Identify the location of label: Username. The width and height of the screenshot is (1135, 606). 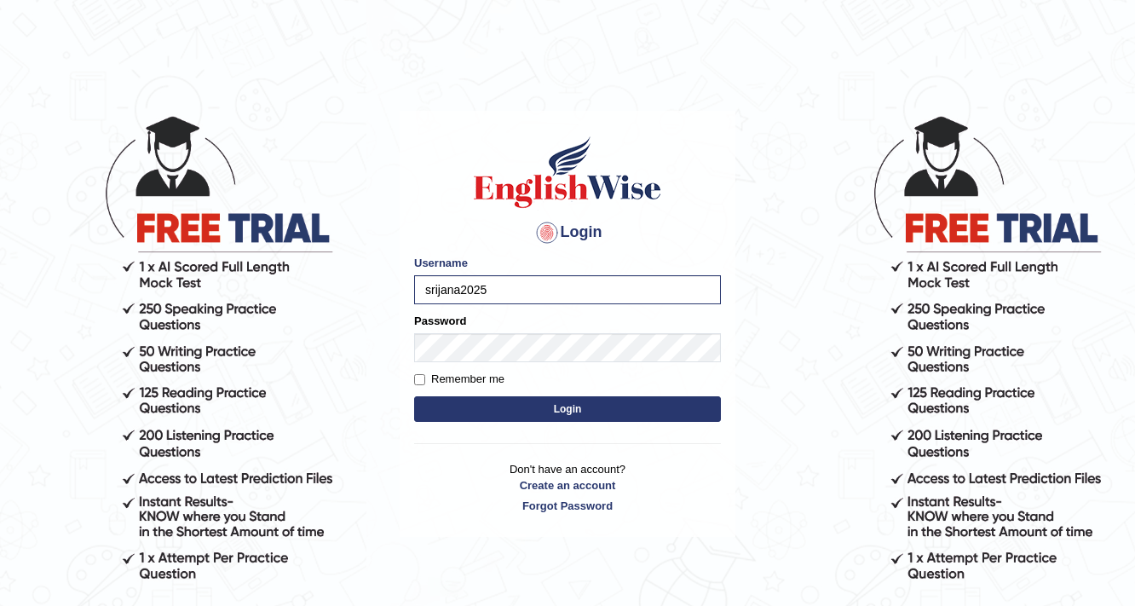
(441, 262).